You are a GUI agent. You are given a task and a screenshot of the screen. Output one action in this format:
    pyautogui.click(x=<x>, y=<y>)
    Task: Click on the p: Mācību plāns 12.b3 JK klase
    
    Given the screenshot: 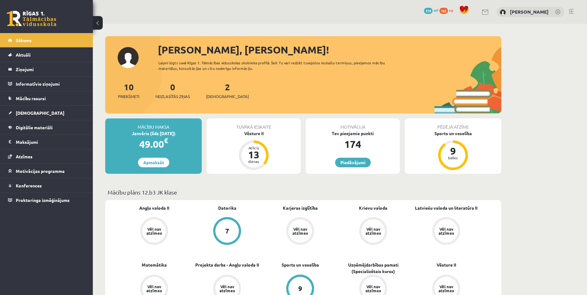 What is the action you would take?
    pyautogui.click(x=303, y=192)
    